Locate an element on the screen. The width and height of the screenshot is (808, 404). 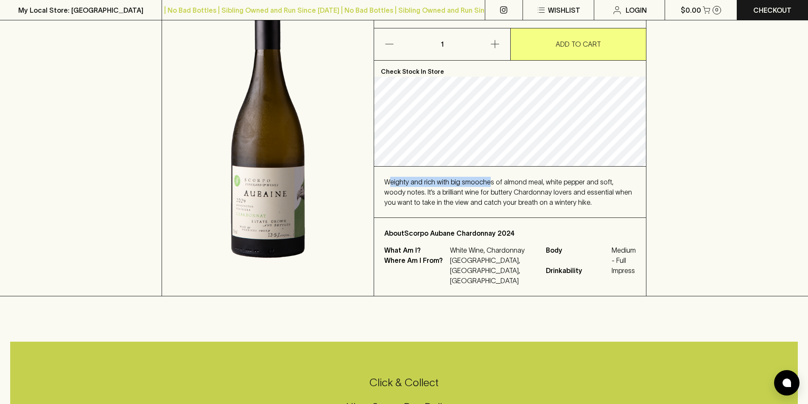
img: bubble-icon is located at coordinates (787, 383).